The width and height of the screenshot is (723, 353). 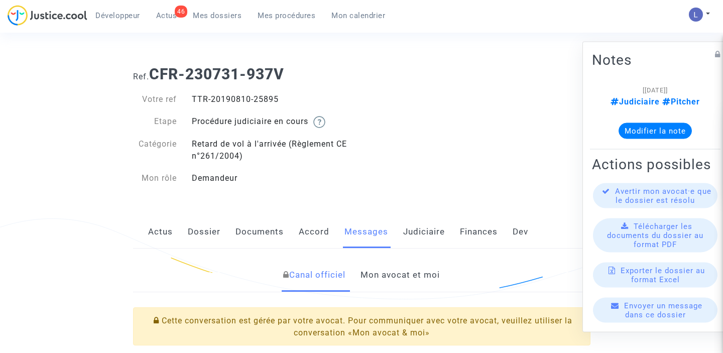 What do you see at coordinates (680, 101) in the screenshot?
I see `span: Pitcher` at bounding box center [680, 101].